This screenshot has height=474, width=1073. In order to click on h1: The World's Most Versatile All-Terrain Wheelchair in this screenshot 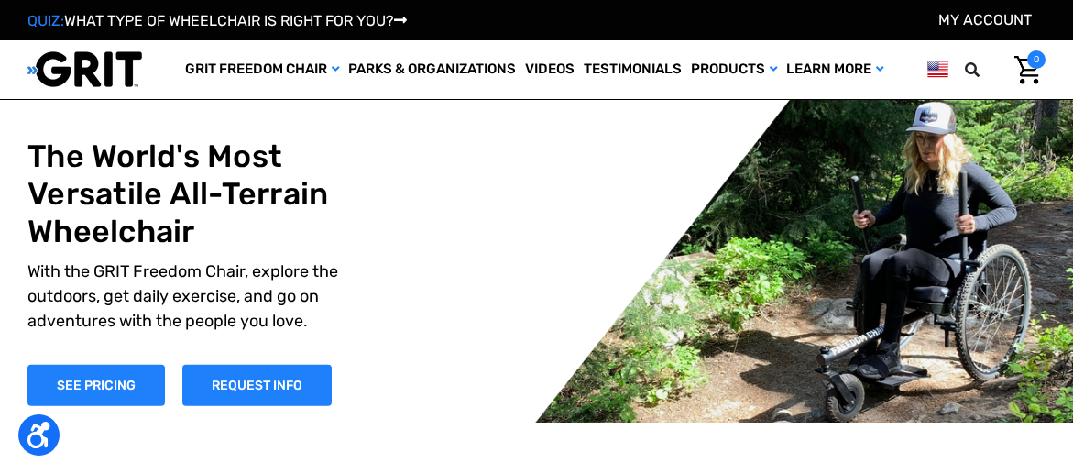, I will do `click(183, 194)`.